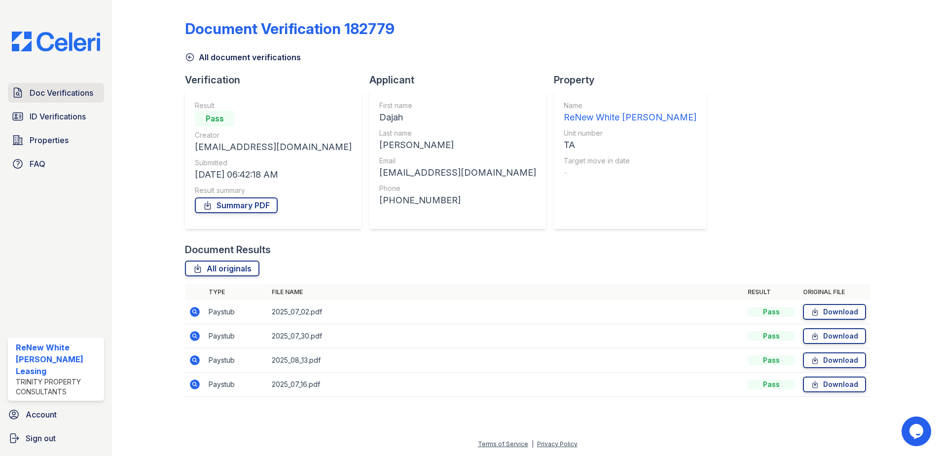 This screenshot has width=943, height=456. What do you see at coordinates (56, 140) in the screenshot?
I see `a: Properties` at bounding box center [56, 140].